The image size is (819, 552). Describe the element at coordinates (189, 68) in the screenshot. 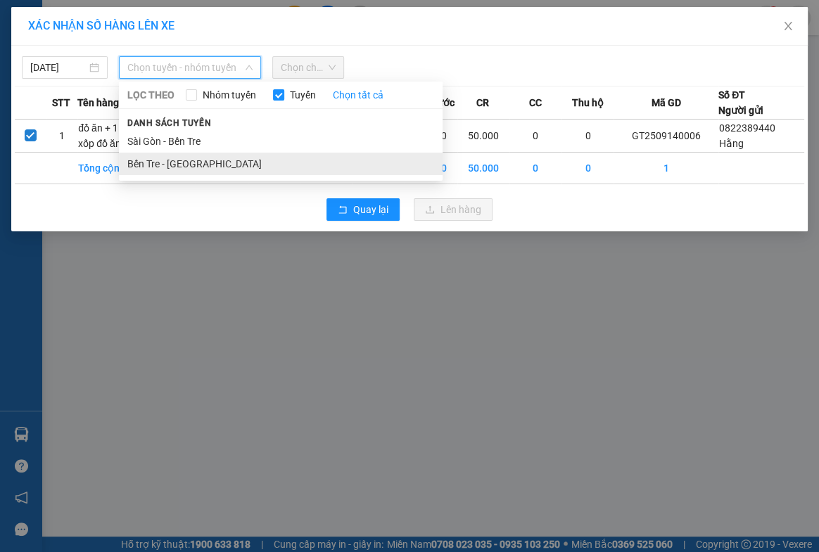

I see `span: Chọn tuyến - nhóm tuyến` at that location.